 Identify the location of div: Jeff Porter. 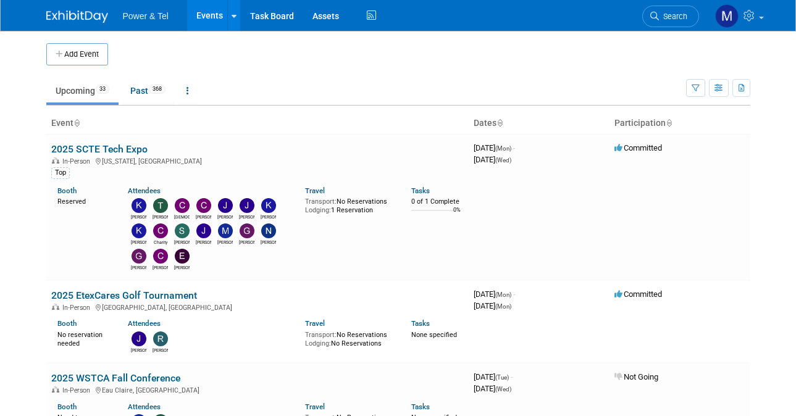
(203, 242).